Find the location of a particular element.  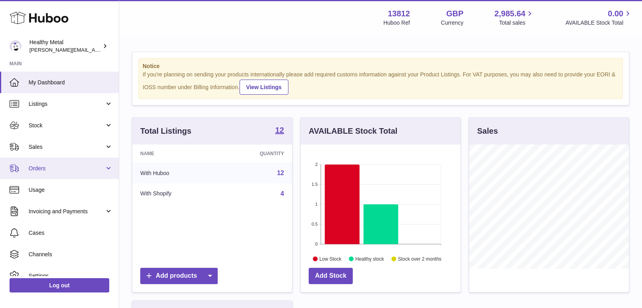

div: Huboo Ref is located at coordinates (397, 23).